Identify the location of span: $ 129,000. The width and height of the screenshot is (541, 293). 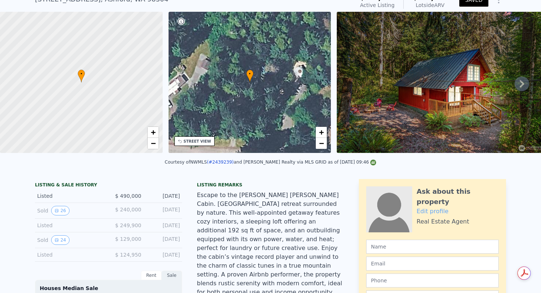
(128, 239).